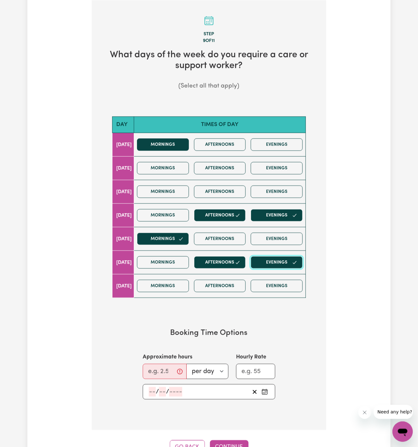 This screenshot has width=418, height=447. Describe the element at coordinates (209, 86) in the screenshot. I see `p: (Select all that apply)` at that location.